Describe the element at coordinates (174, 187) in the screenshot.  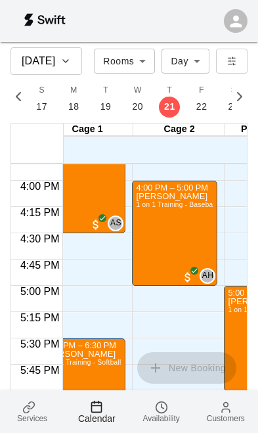
I see `div: 4:00 PM – 5:00 PM` at that location.